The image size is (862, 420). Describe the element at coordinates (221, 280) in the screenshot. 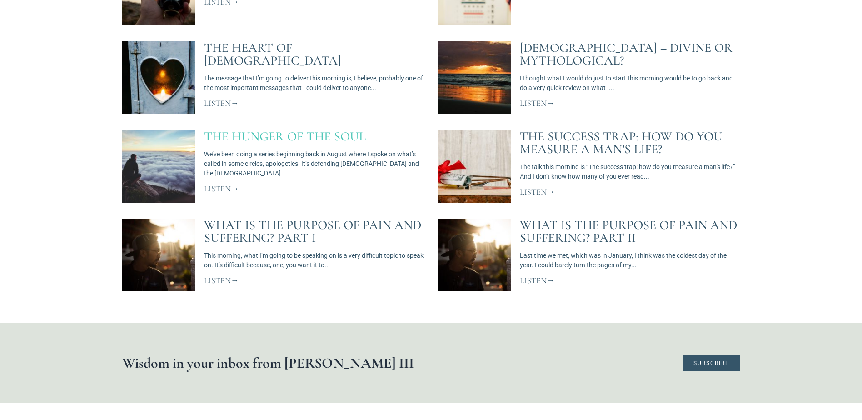

I see `a: Read more about What is the Purpose of Pain and Suffering? Part I` at that location.